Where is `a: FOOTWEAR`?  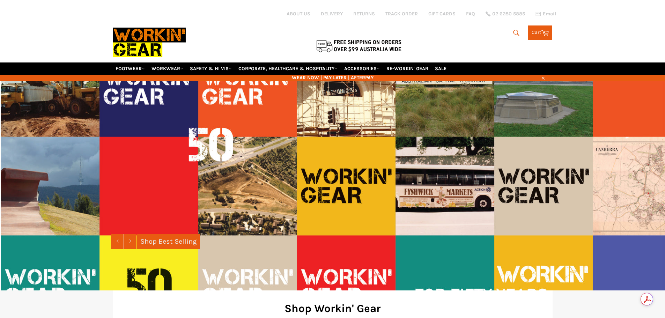
a: FOOTWEAR is located at coordinates (130, 68).